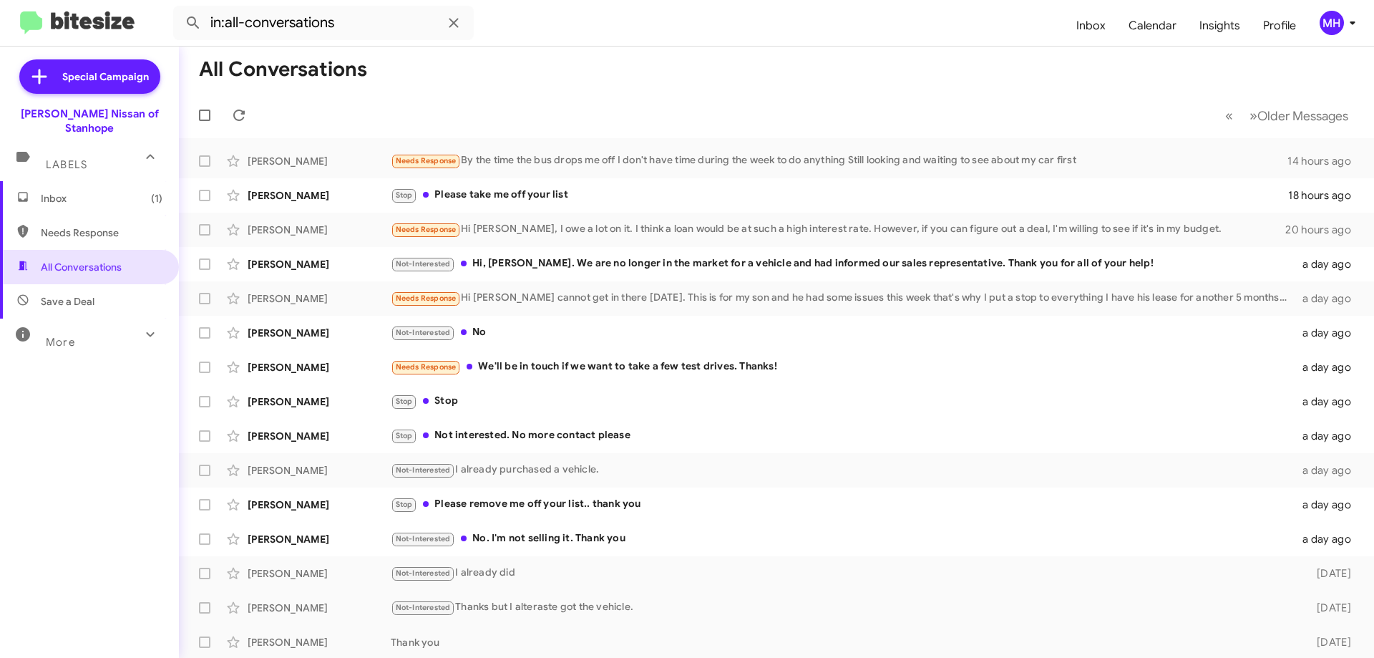 This screenshot has height=658, width=1374. I want to click on span: More, so click(60, 342).